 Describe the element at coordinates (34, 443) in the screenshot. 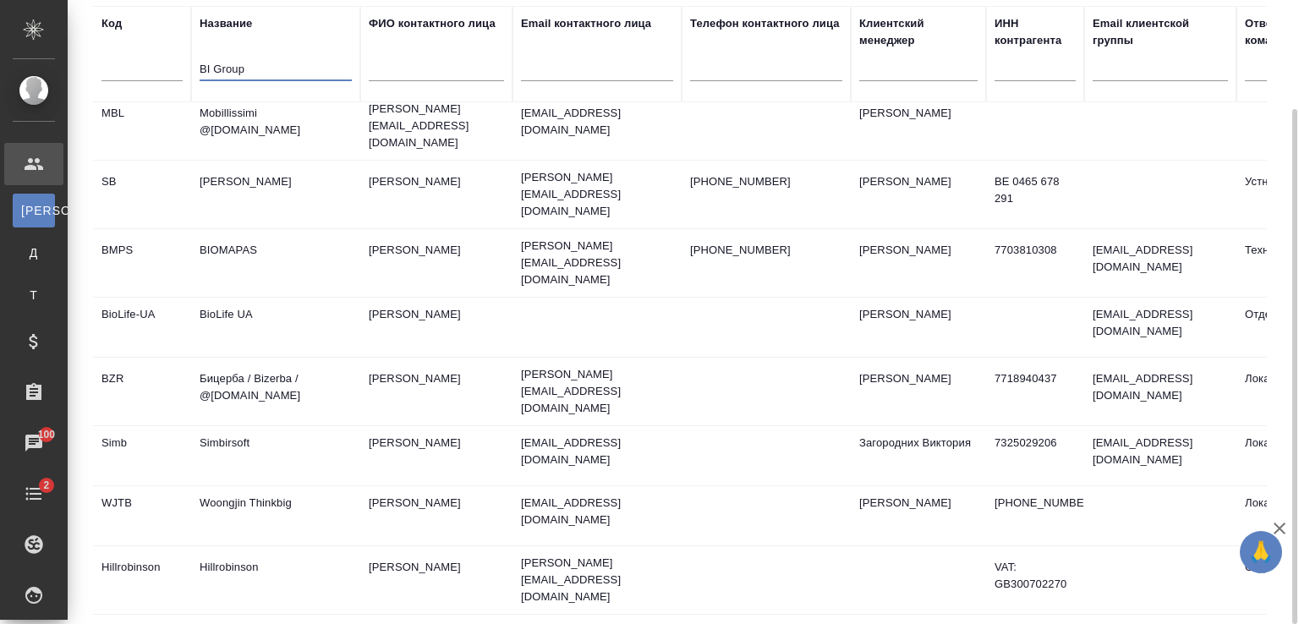

I see `a: 100` at that location.